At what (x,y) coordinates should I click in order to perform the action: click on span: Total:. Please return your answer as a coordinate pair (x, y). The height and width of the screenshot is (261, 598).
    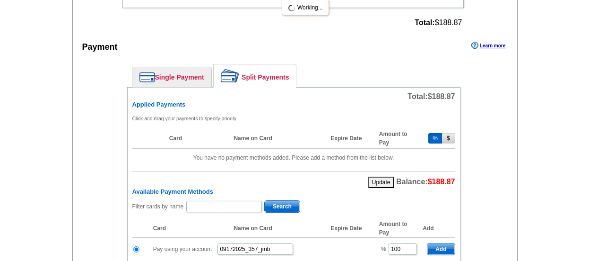
    Looking at the image, I should click on (431, 96).